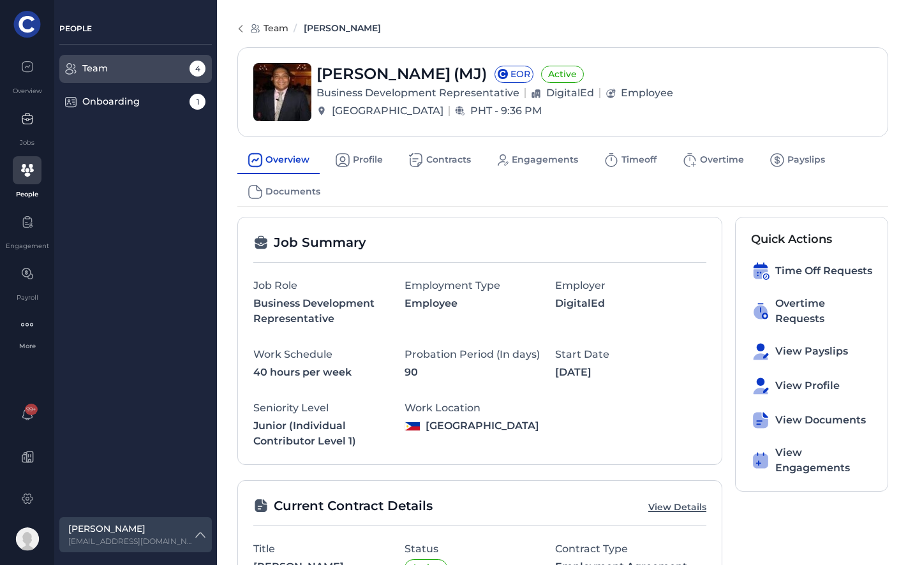  What do you see at coordinates (812, 271) in the screenshot?
I see `a: Time Off Requests` at bounding box center [812, 271].